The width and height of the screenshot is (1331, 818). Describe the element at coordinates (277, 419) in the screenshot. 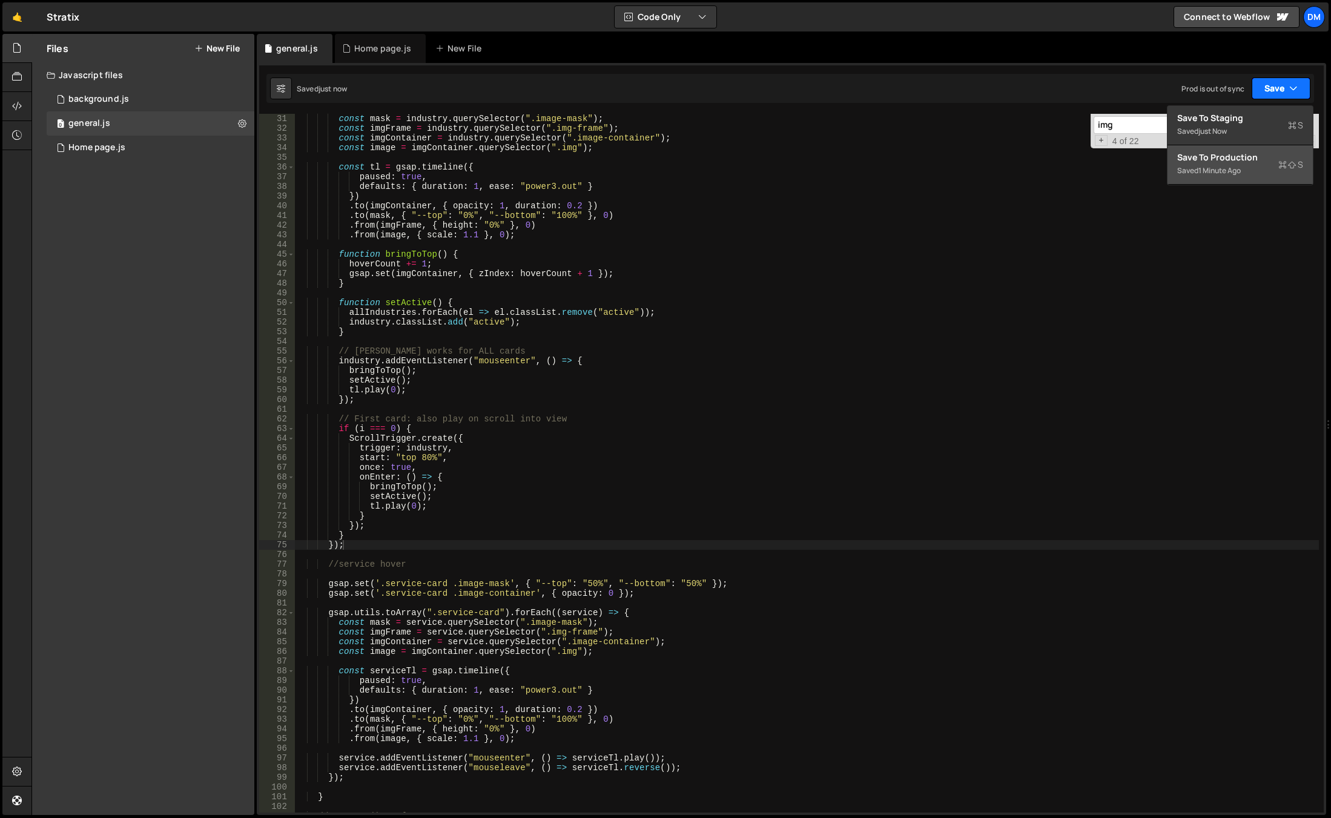

I see `div: 62` at that location.